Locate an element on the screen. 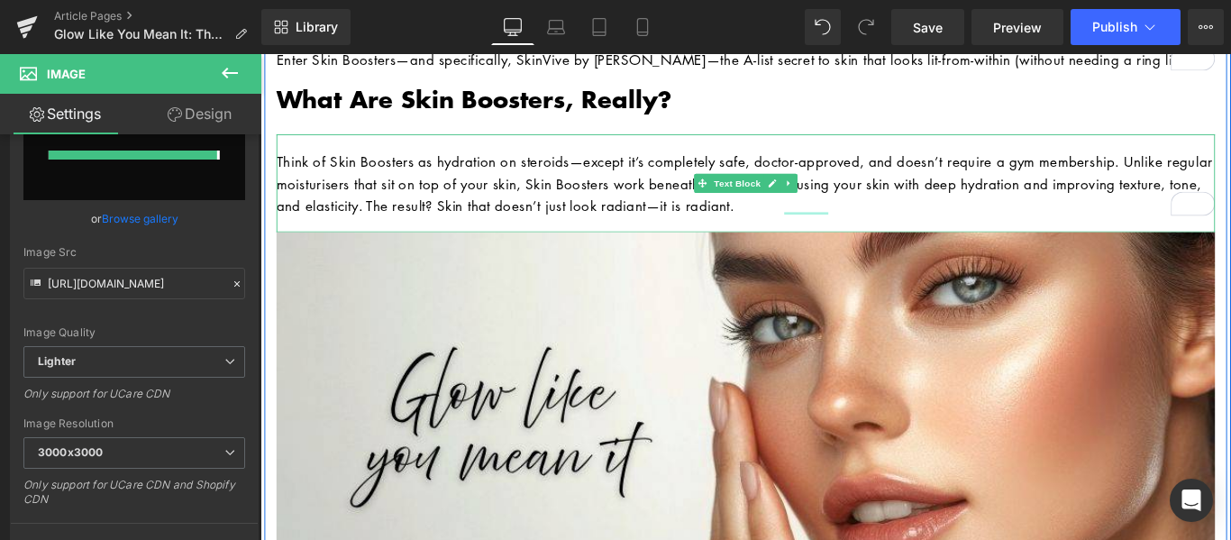 This screenshot has height=540, width=1231. span: Preview is located at coordinates (1018, 27).